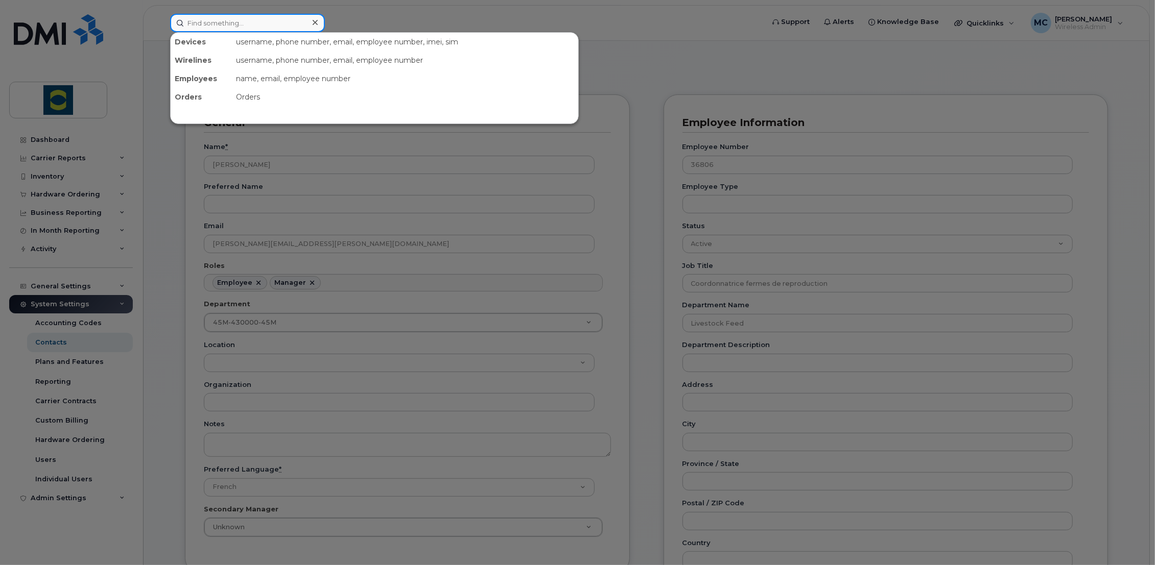  I want to click on div: Devices, so click(201, 42).